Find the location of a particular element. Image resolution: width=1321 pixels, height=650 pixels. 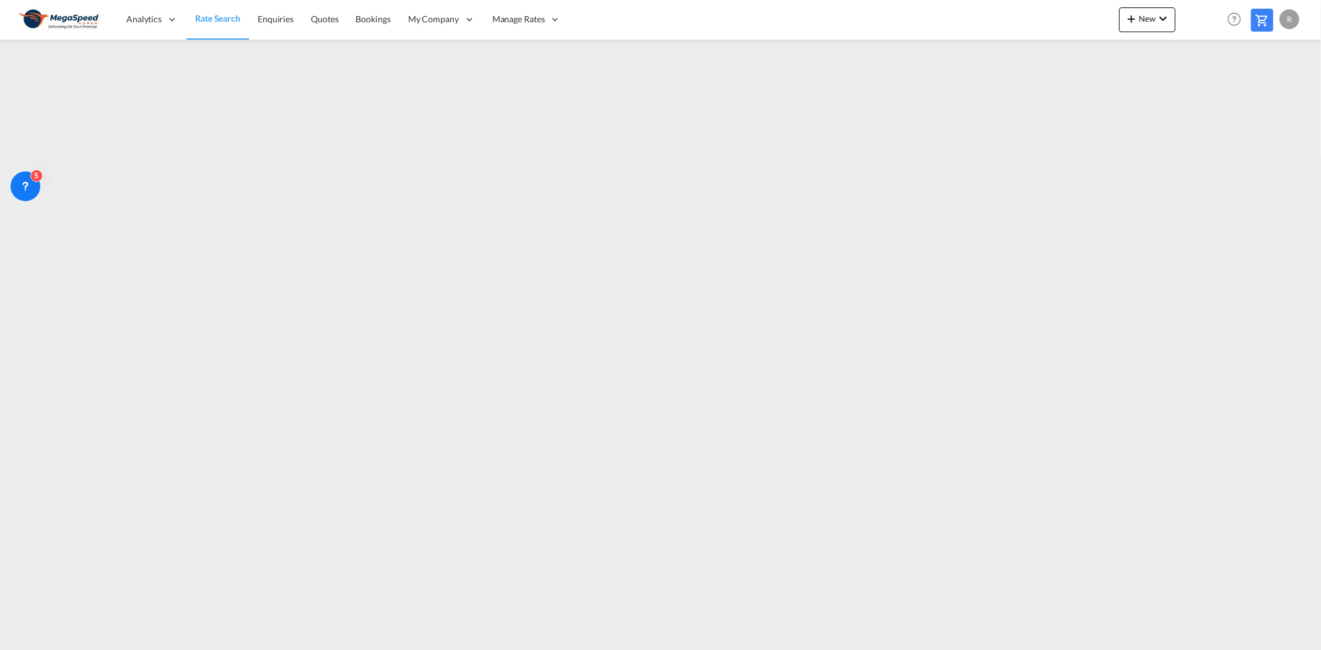

button: icon-plus 400-fgNewicon-chevron-down is located at coordinates (1147, 20).